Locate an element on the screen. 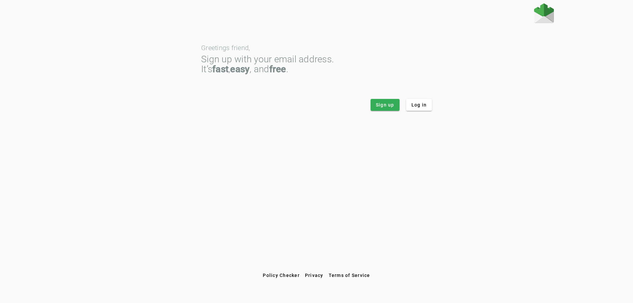 This screenshot has height=303, width=633. button: Policy Checker is located at coordinates (281, 275).